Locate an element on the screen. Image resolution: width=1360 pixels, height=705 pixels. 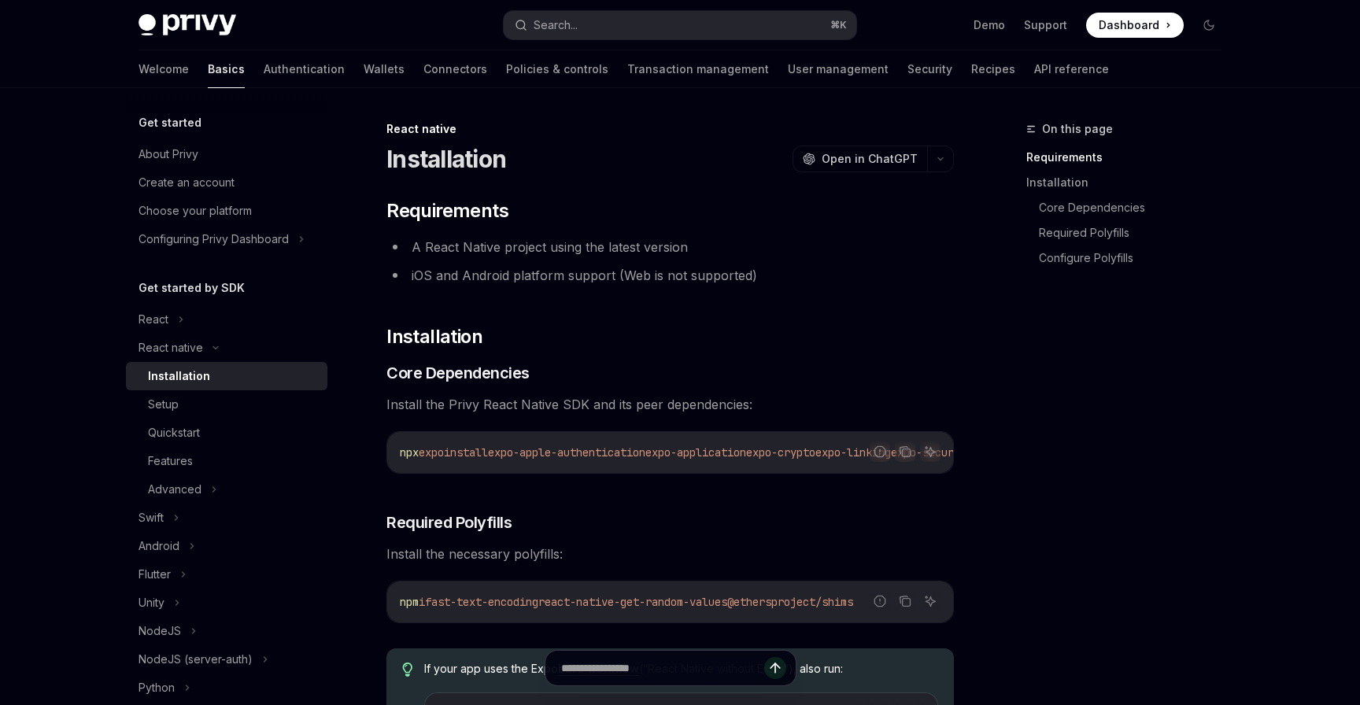
span: fast-text-encoding is located at coordinates (482, 602).